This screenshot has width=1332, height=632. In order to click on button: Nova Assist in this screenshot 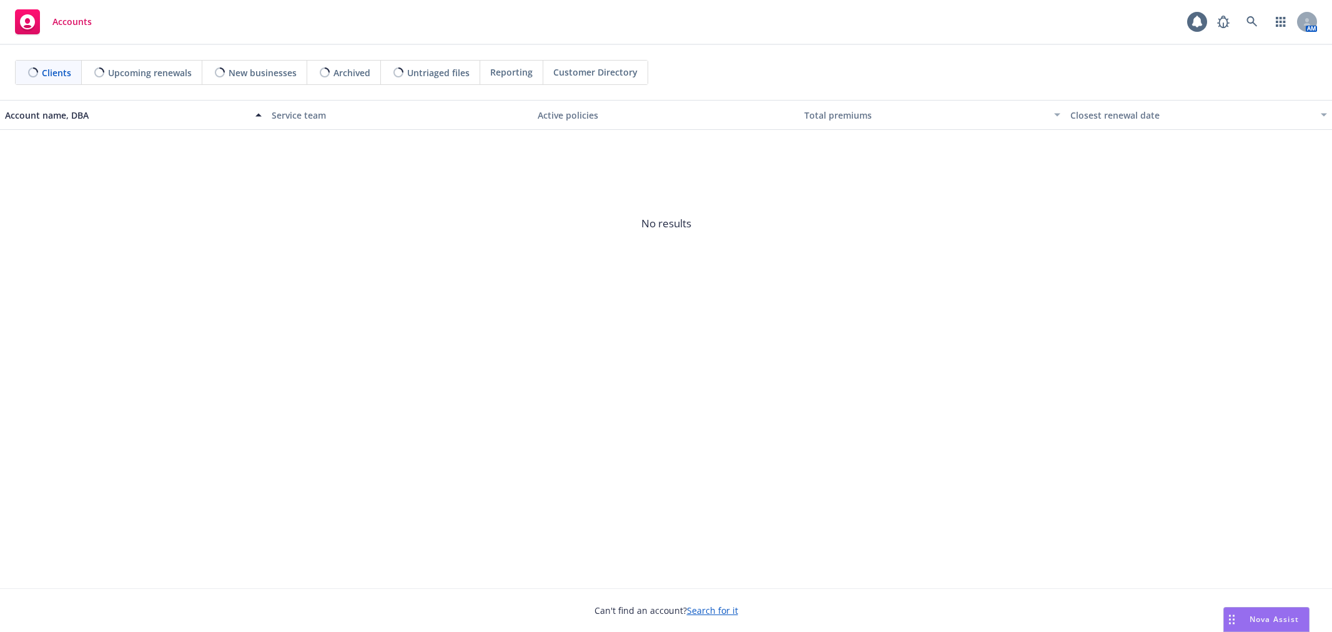, I will do `click(1267, 620)`.